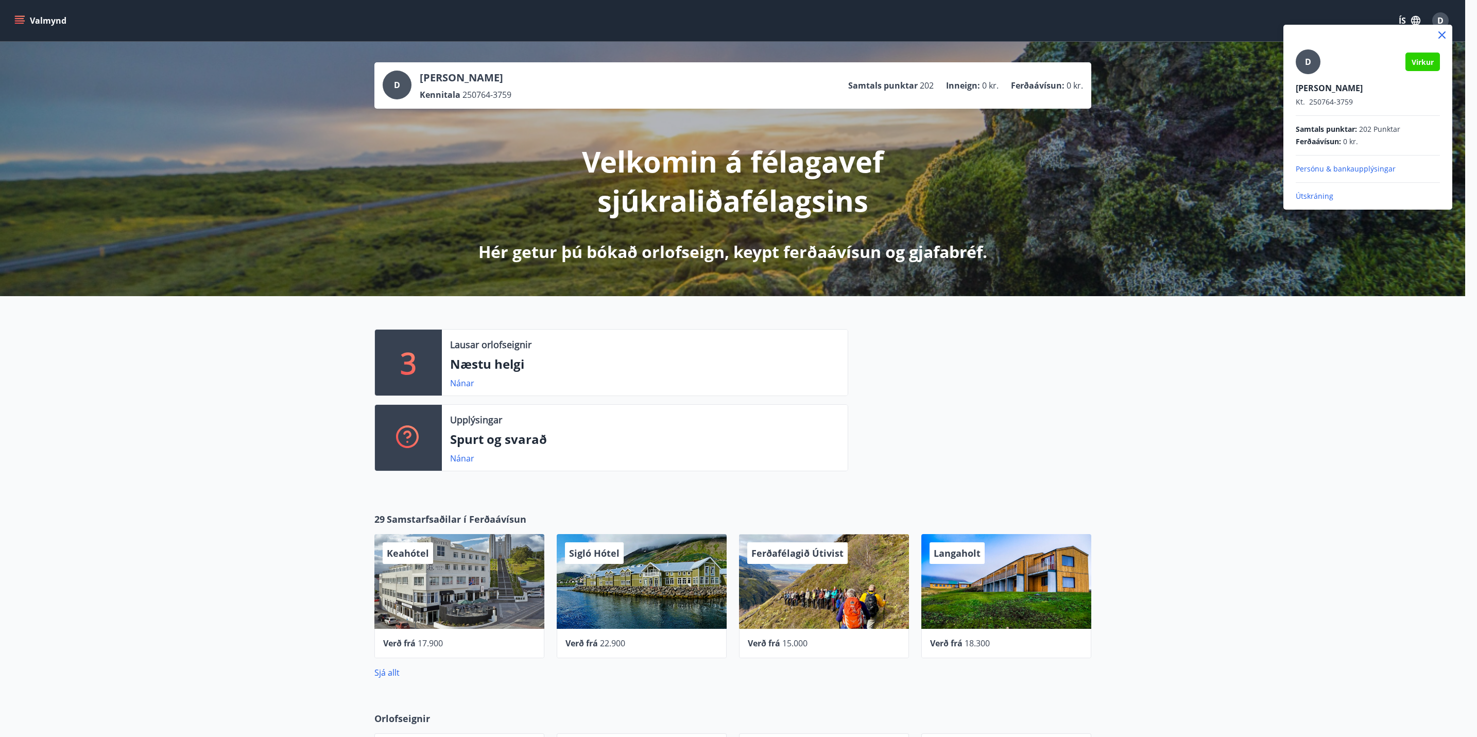  Describe the element at coordinates (1350, 142) in the screenshot. I see `span: 0 kr.` at that location.